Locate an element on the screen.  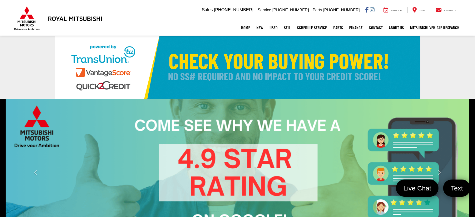
a: Used is located at coordinates (274, 28).